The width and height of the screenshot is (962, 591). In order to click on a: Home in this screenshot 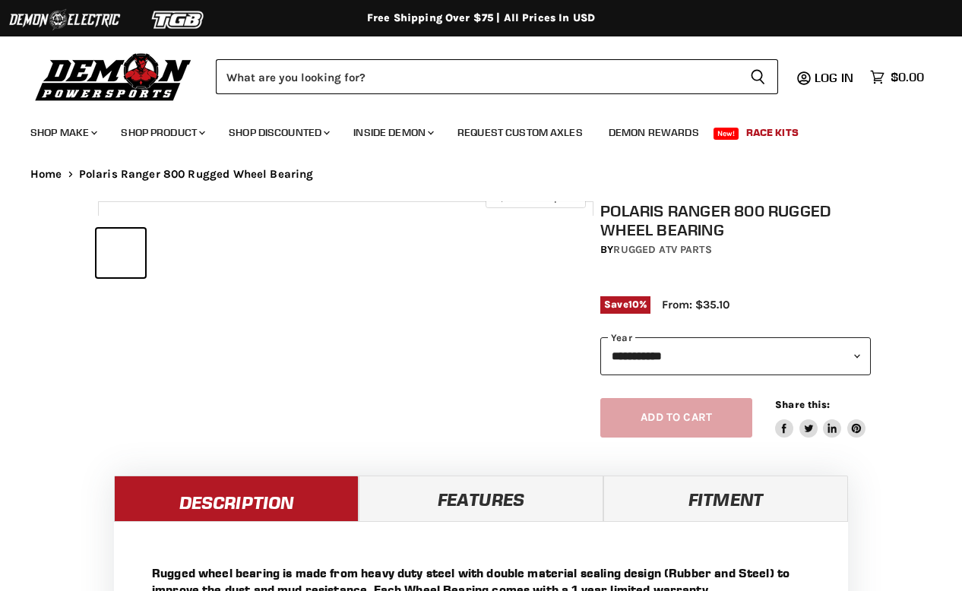, I will do `click(46, 174)`.